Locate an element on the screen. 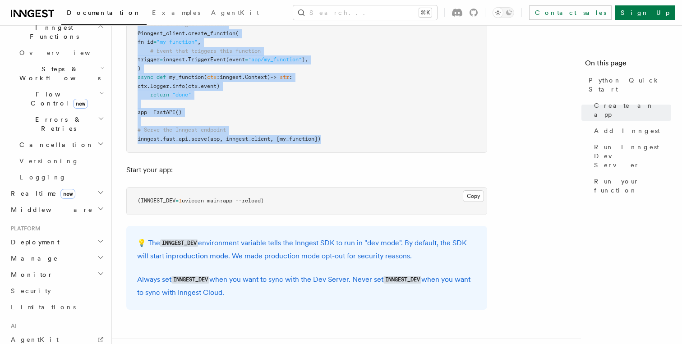 This screenshot has width=682, height=344. span: "app/my_function" is located at coordinates (275, 60).